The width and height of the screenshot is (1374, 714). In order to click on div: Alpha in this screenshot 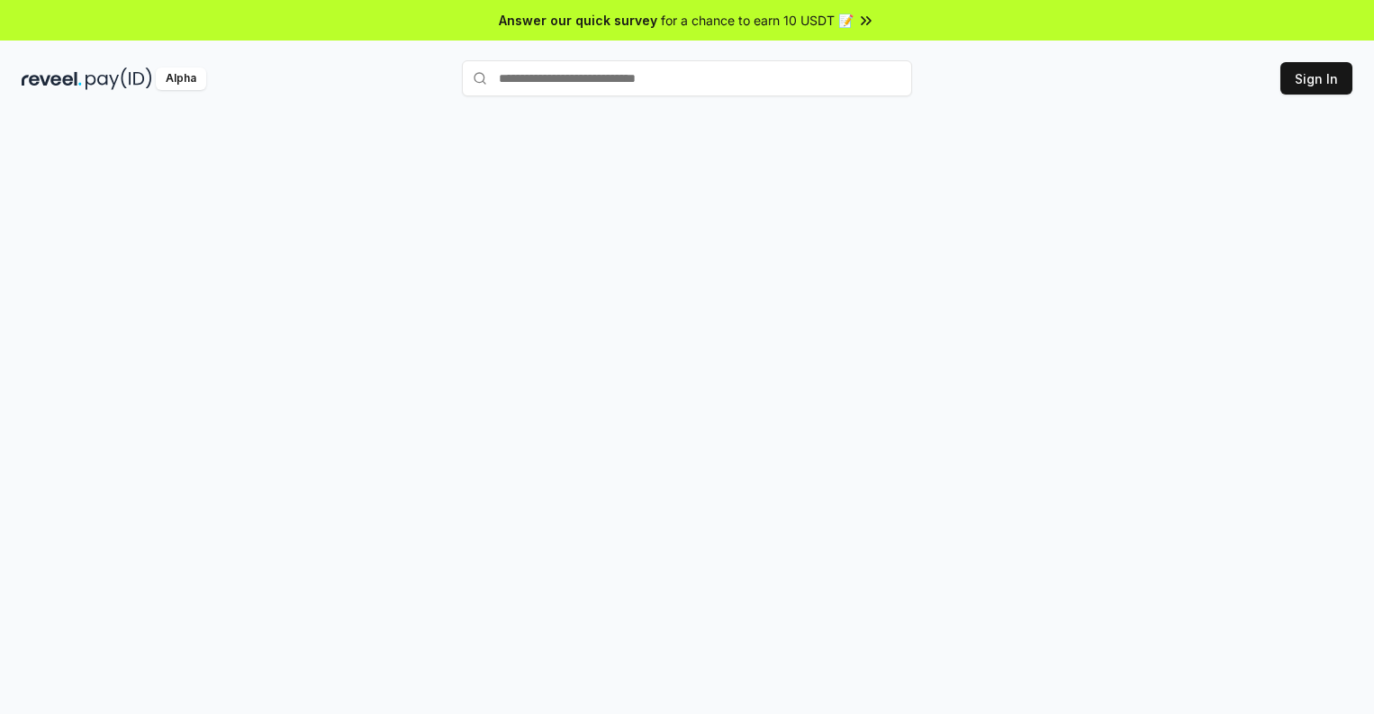, I will do `click(181, 78)`.